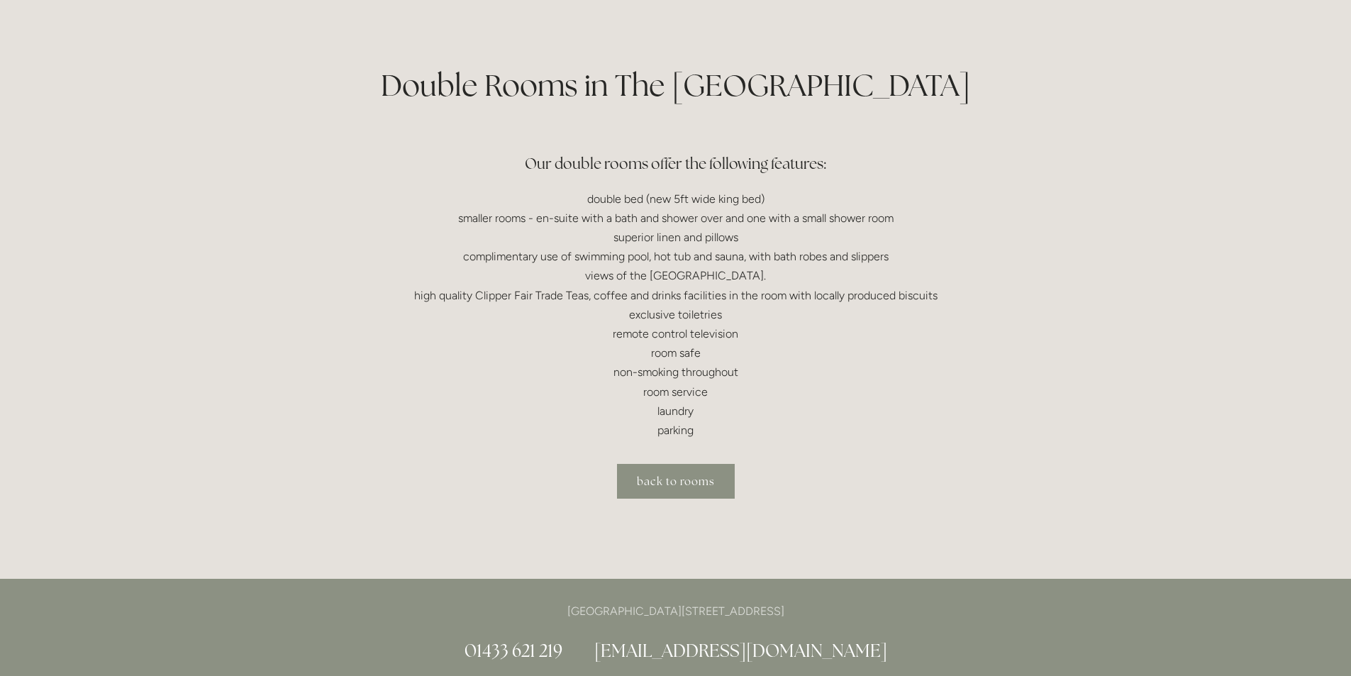 The height and width of the screenshot is (676, 1351). I want to click on a: 01433 621 219, so click(514, 651).